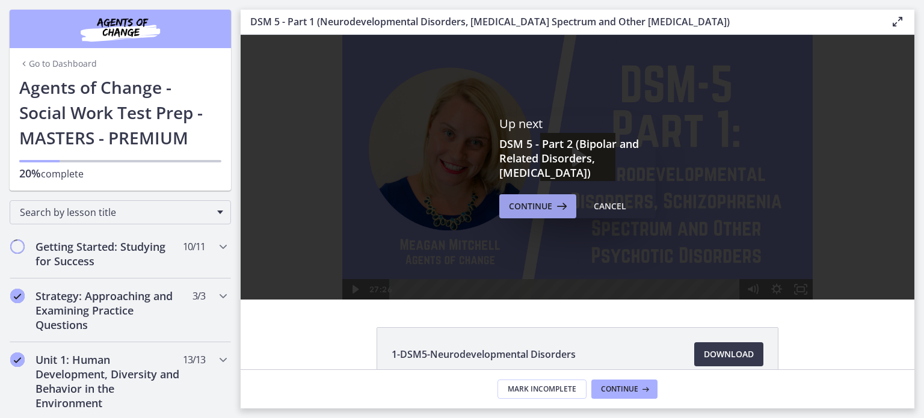  What do you see at coordinates (326, 255) in the screenshot?
I see `div: Playbar` at bounding box center [326, 255].